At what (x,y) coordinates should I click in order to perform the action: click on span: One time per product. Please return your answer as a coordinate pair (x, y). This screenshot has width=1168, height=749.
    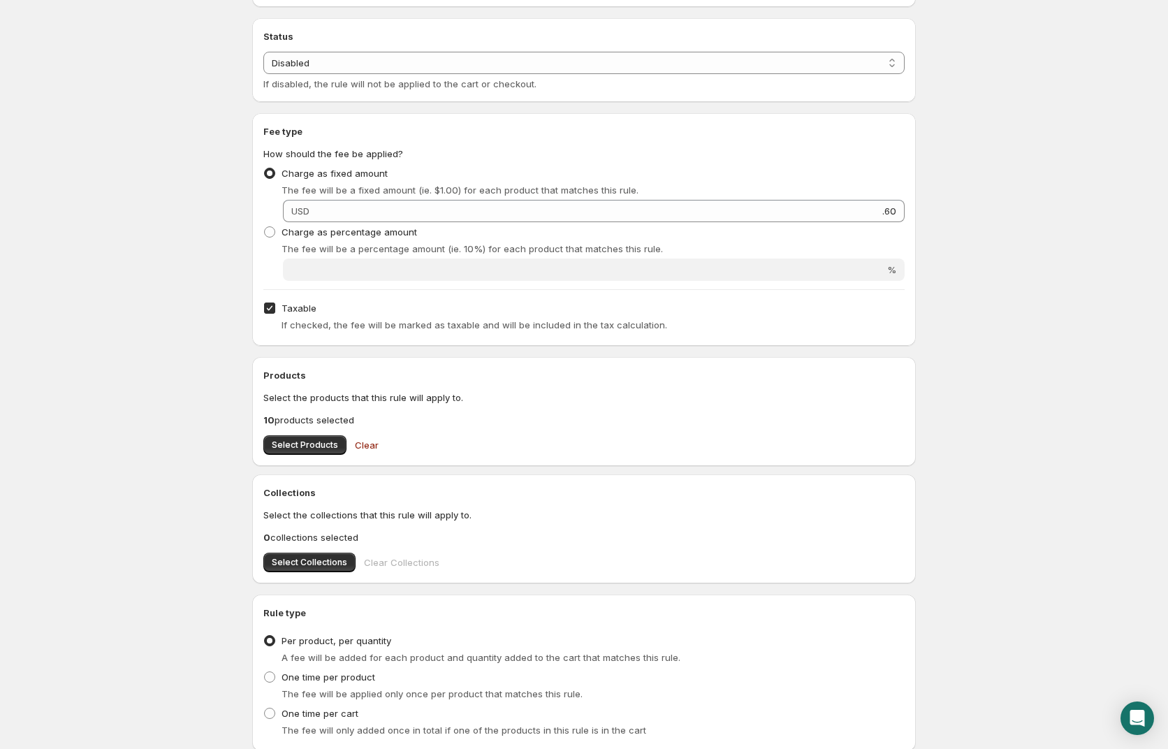
    Looking at the image, I should click on (328, 677).